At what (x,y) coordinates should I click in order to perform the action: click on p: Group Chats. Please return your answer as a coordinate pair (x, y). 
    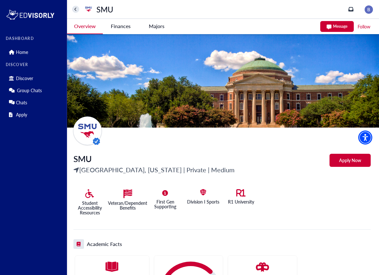
    Looking at the image, I should click on (29, 90).